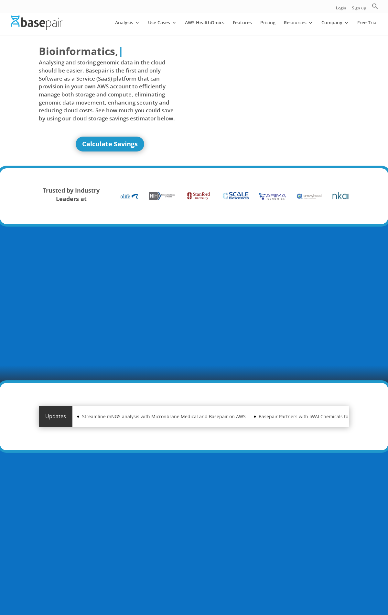 This screenshot has height=615, width=388. What do you see at coordinates (162, 28) in the screenshot?
I see `a: Use Cases` at bounding box center [162, 28].